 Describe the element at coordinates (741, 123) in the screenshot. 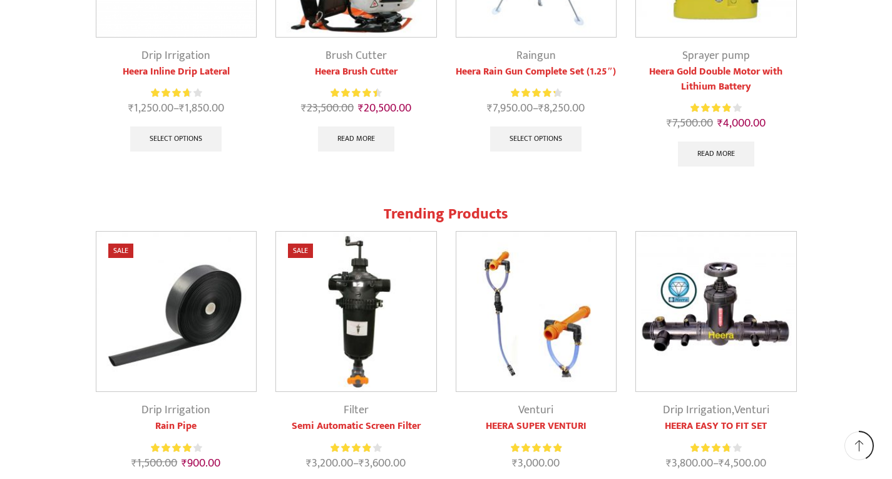

I see `bdi: 4,000.00` at that location.